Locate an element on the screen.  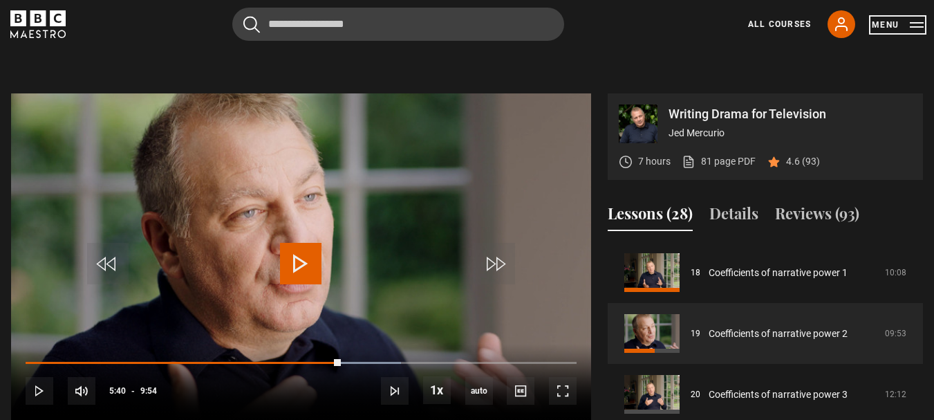
button: Play is located at coordinates (39, 391).